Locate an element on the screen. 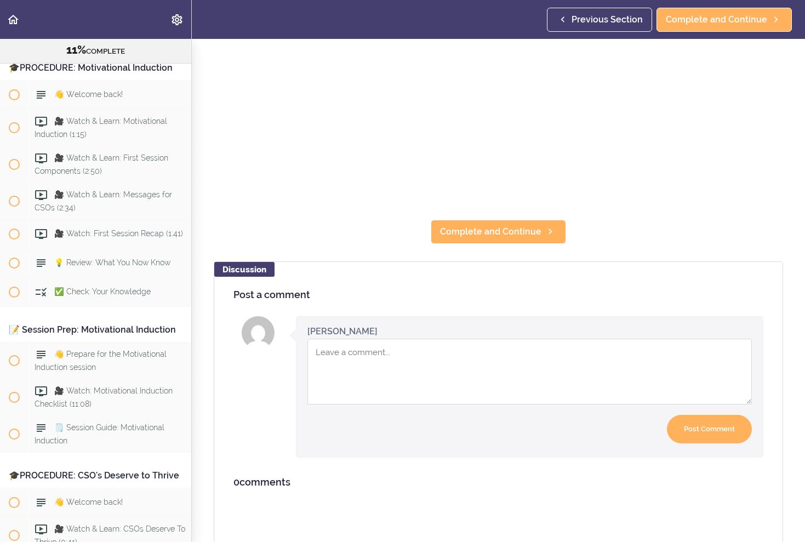 The image size is (805, 542). span: 🎥 Watch: First Session Recap (1:41) is located at coordinates (118, 233).